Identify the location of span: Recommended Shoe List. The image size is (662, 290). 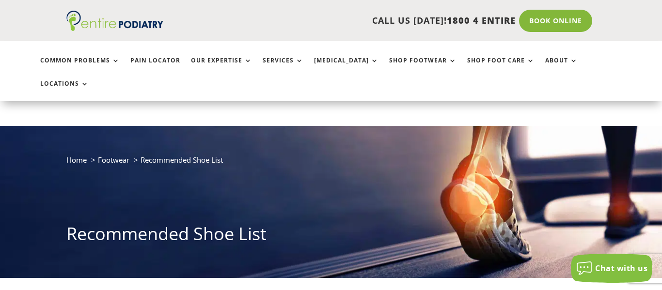
(182, 160).